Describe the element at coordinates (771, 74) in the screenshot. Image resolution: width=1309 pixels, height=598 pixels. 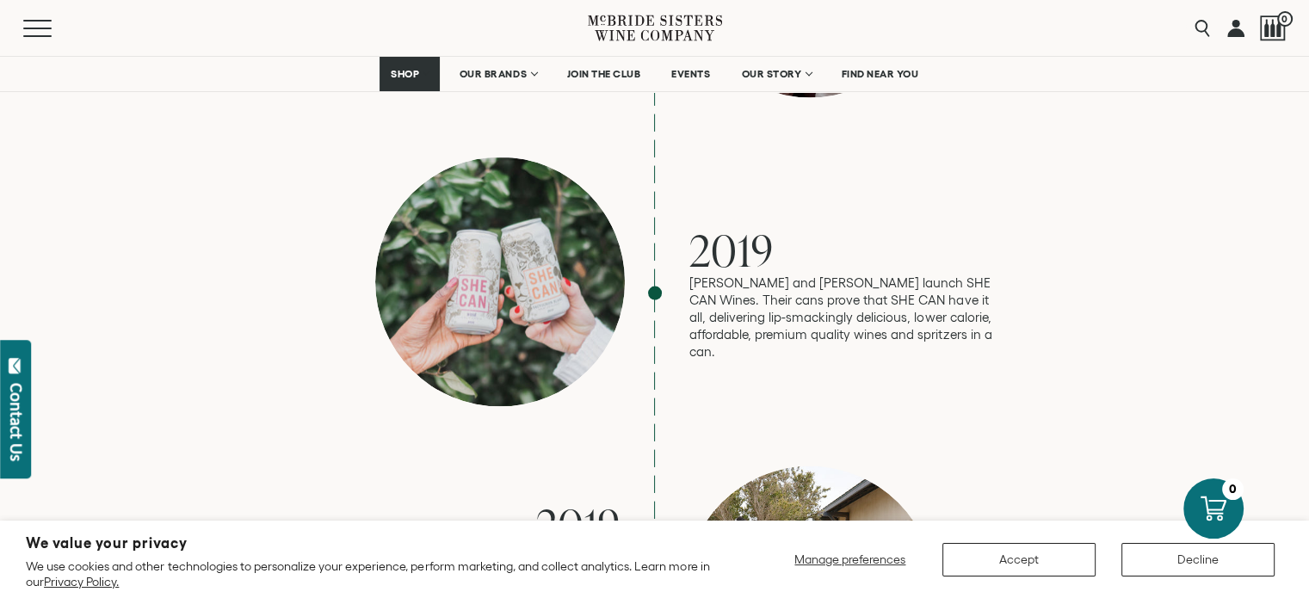
I see `span: OUR STORY` at that location.